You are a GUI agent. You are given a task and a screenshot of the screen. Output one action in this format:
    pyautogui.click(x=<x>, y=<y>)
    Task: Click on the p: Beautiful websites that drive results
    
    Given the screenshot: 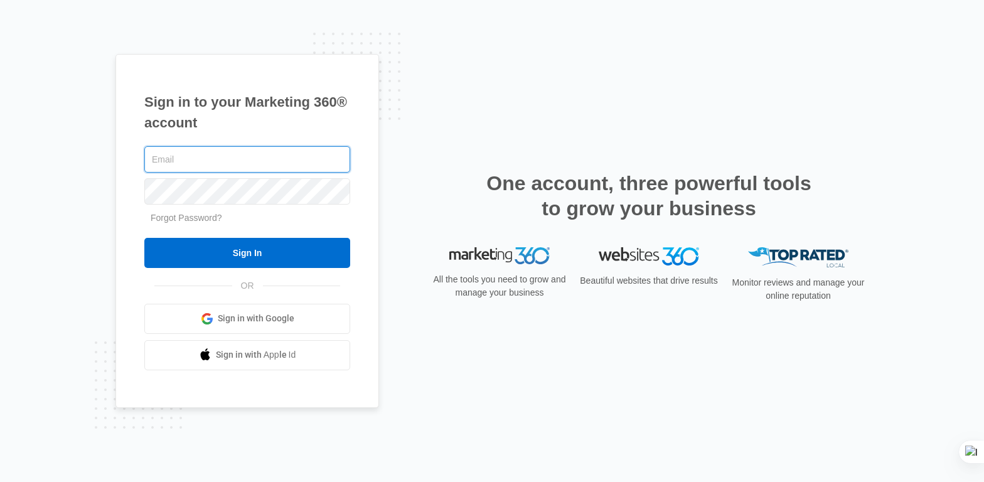 What is the action you would take?
    pyautogui.click(x=649, y=281)
    